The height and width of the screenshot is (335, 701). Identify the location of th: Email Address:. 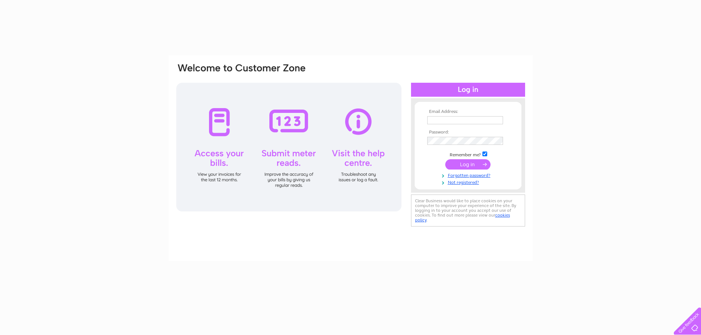
(468, 112).